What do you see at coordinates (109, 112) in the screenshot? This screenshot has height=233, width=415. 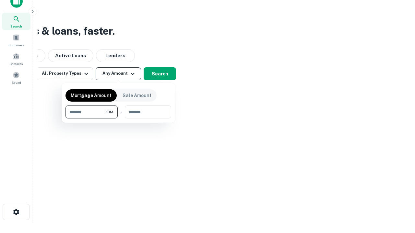 I see `span: $1M` at bounding box center [109, 112].